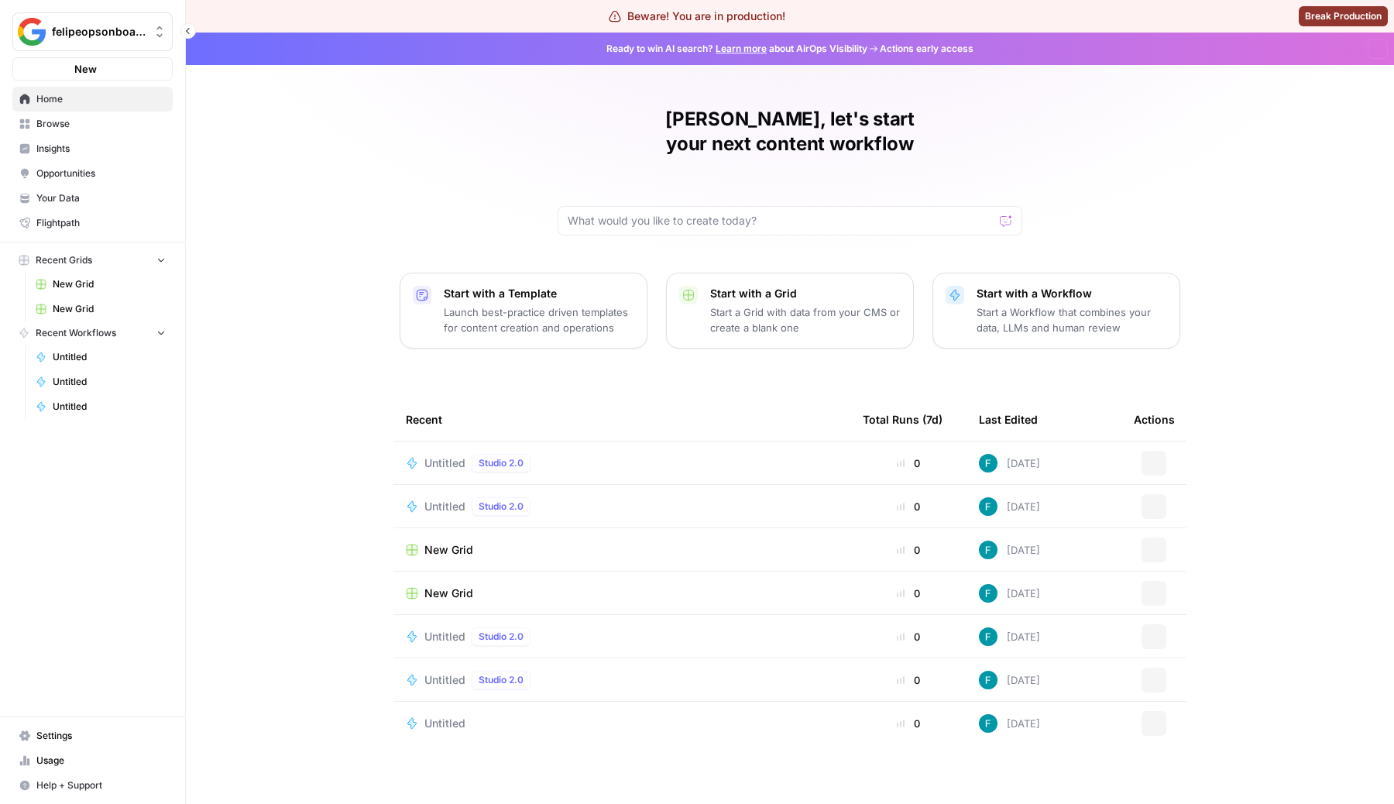 This screenshot has width=1394, height=804. Describe the element at coordinates (92, 223) in the screenshot. I see `a: Flightpath` at that location.